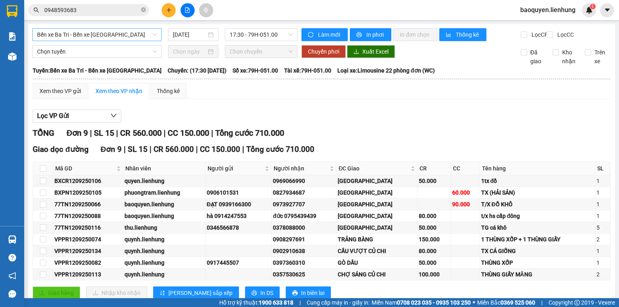 This screenshot has height=307, width=619. Describe the element at coordinates (88, 263) in the screenshot. I see `td: VPPR1209250082` at that location.